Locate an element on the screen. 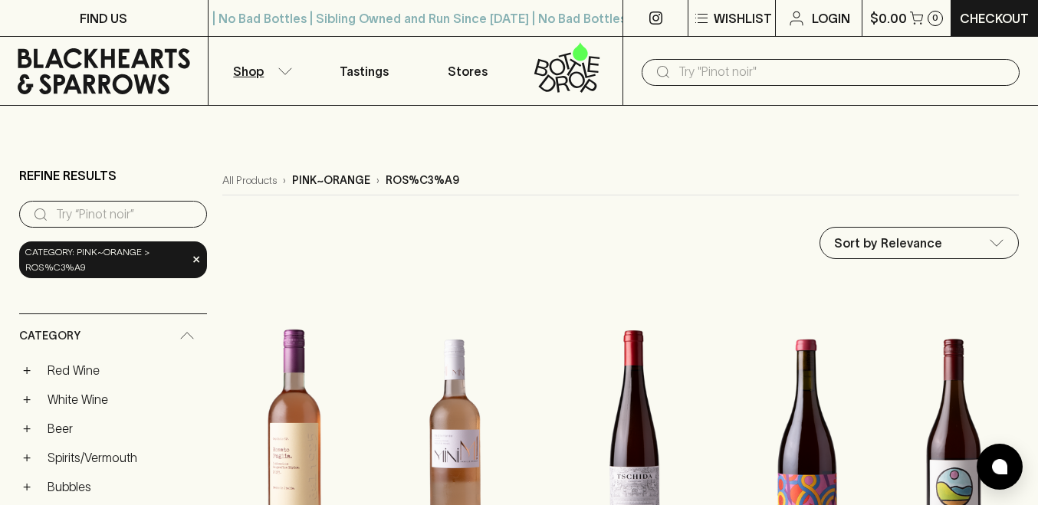 The image size is (1038, 505). p: pink~orange is located at coordinates (331, 180).